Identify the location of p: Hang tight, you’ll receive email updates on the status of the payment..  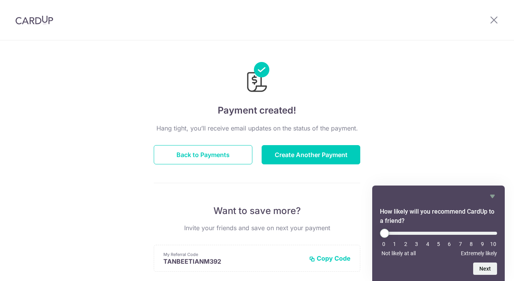
(257, 128).